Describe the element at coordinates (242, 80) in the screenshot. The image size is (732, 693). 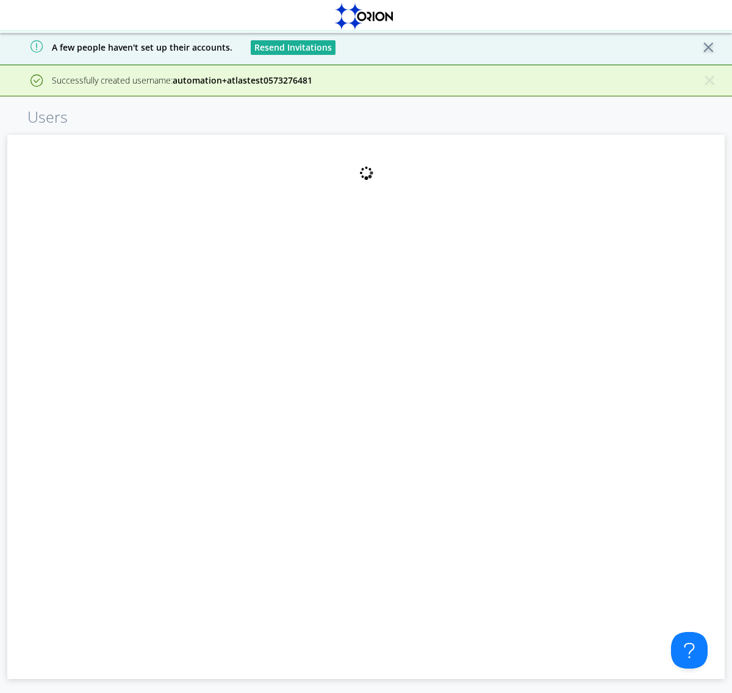
I see `strong: automation+atlastest0573276481` at that location.